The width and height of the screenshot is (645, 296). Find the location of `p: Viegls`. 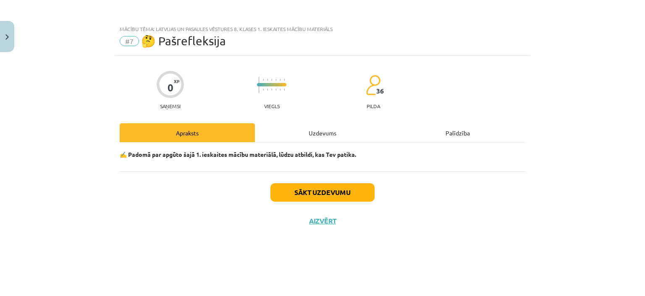

p: Viegls is located at coordinates (272, 106).